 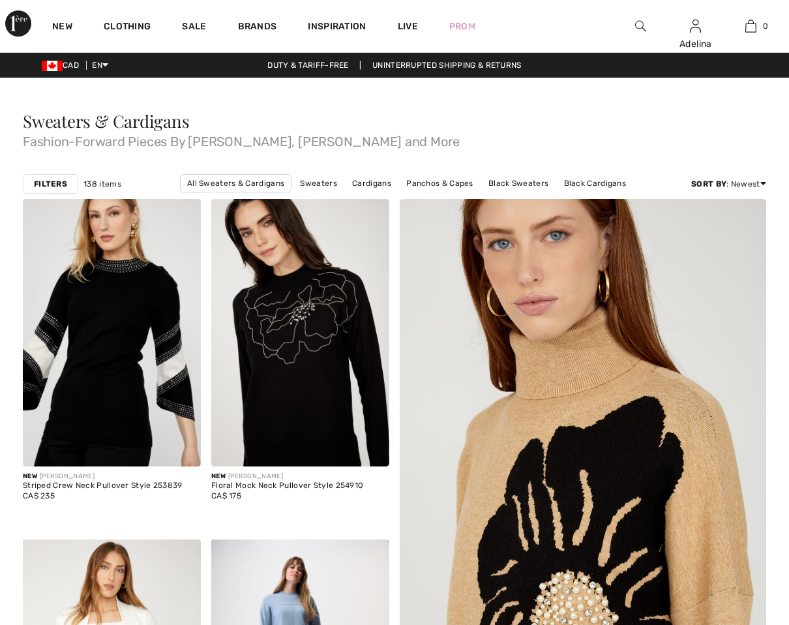 I want to click on a: Striped Crew Neck Pullover Style 253839. Black/Off White, so click(x=112, y=333).